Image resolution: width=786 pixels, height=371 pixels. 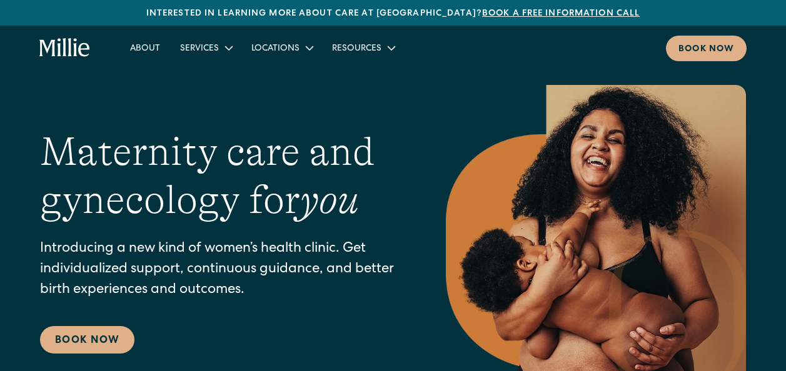 What do you see at coordinates (706, 48) in the screenshot?
I see `a: Book now` at bounding box center [706, 48].